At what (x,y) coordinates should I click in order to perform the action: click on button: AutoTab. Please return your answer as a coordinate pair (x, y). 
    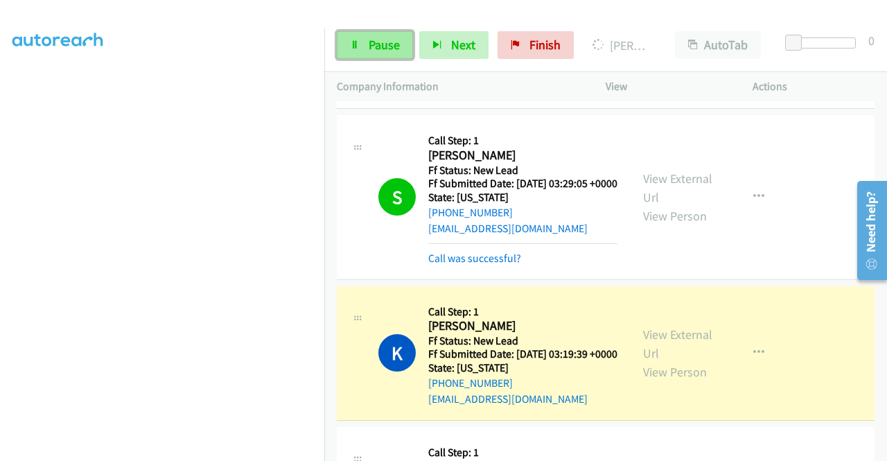
    Looking at the image, I should click on (718, 45).